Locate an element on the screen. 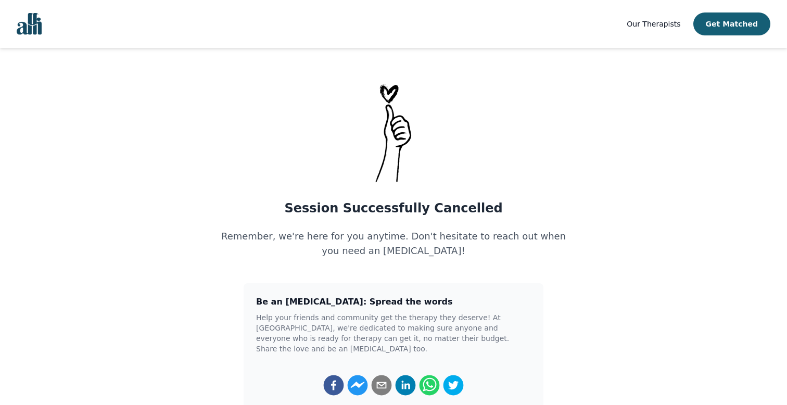  button: linkedin is located at coordinates (405, 385).